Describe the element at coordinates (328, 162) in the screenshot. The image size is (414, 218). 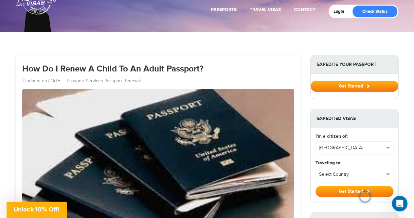
I see `label: Traveling to:` at that location.